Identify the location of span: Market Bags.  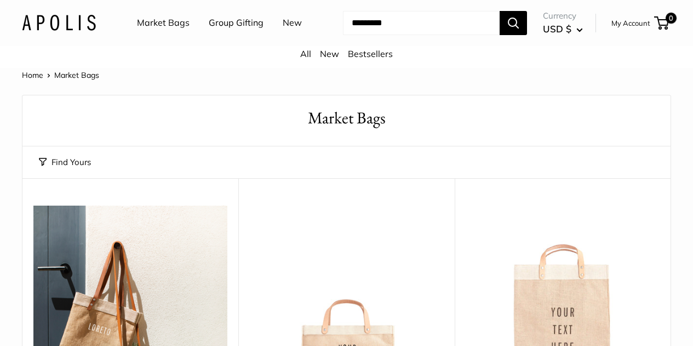
(77, 75).